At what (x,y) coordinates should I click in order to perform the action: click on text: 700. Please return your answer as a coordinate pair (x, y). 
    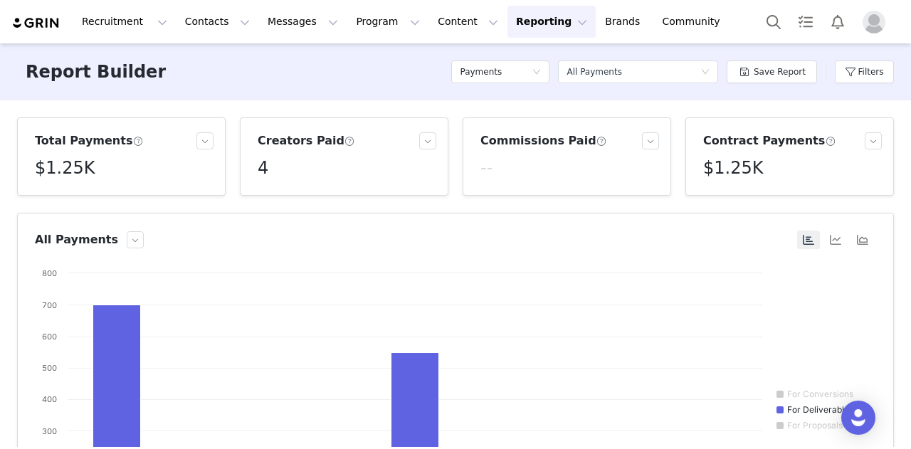
    Looking at the image, I should click on (49, 305).